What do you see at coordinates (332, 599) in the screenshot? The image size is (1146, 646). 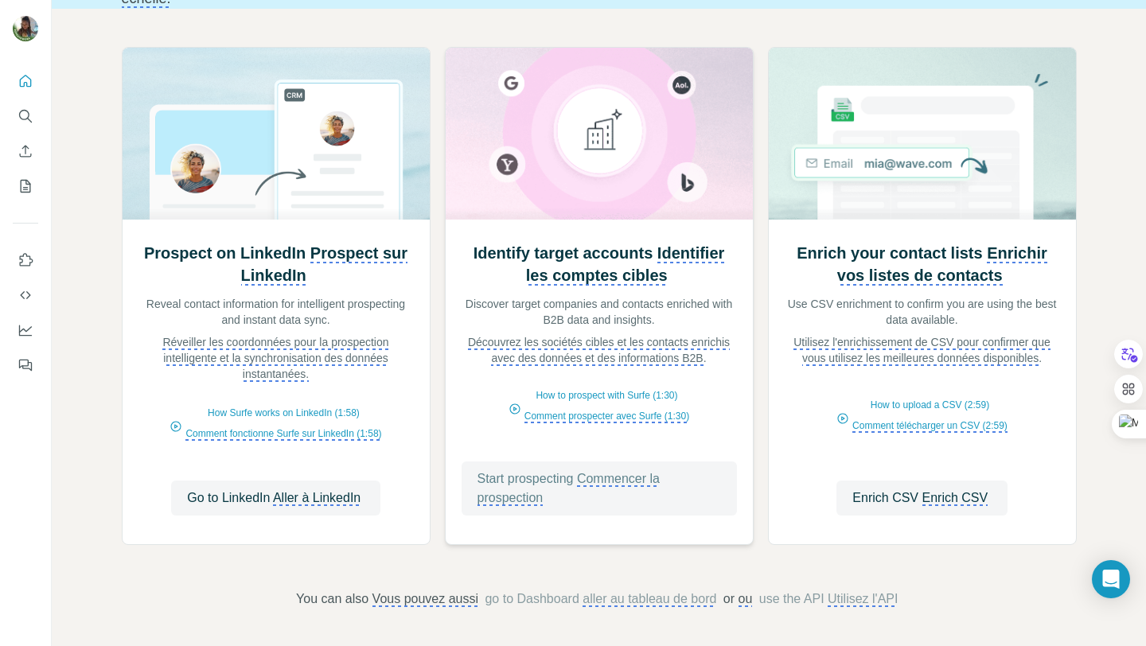 I see `monica-translate-origin-text: You can also` at bounding box center [332, 599].